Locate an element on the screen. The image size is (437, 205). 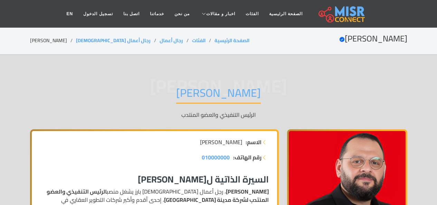
a: خدماتنا is located at coordinates (157, 14).